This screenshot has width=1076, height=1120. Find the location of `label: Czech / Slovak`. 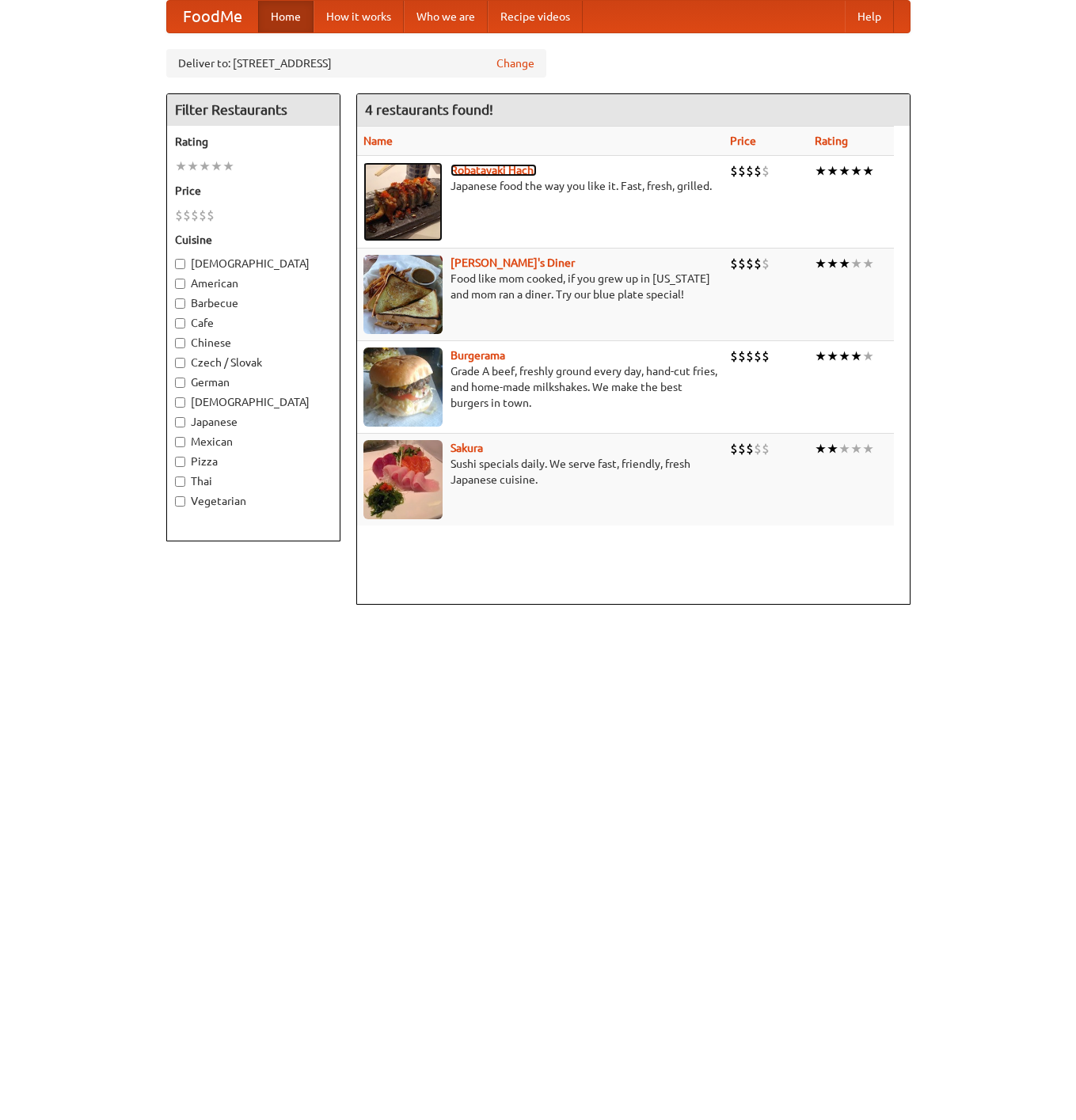

label: Czech / Slovak is located at coordinates (253, 362).